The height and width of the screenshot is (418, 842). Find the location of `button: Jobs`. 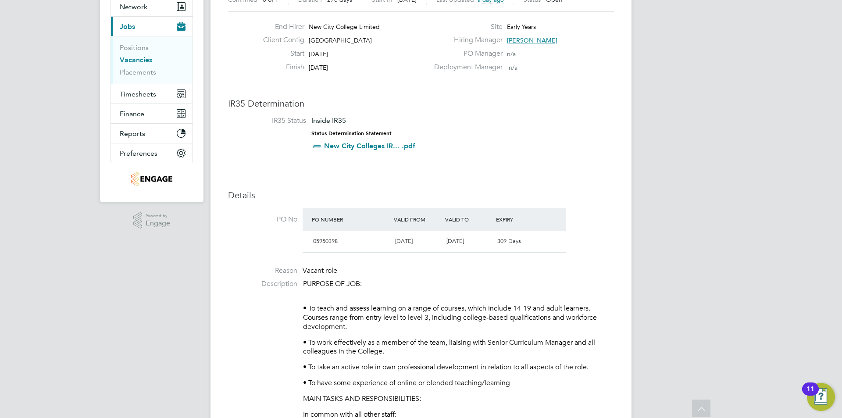

button: Jobs is located at coordinates (152, 26).